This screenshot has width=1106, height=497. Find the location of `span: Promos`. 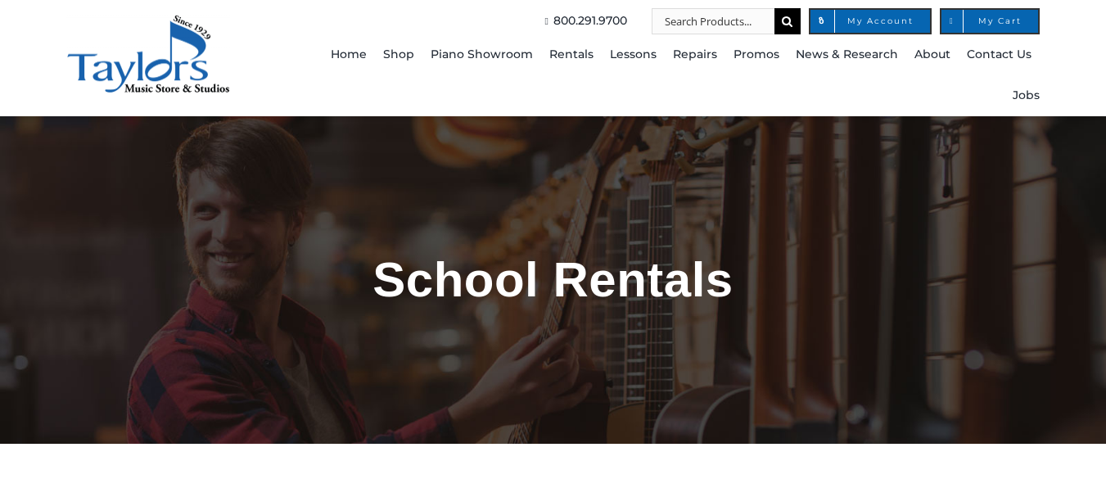

span: Promos is located at coordinates (756, 55).